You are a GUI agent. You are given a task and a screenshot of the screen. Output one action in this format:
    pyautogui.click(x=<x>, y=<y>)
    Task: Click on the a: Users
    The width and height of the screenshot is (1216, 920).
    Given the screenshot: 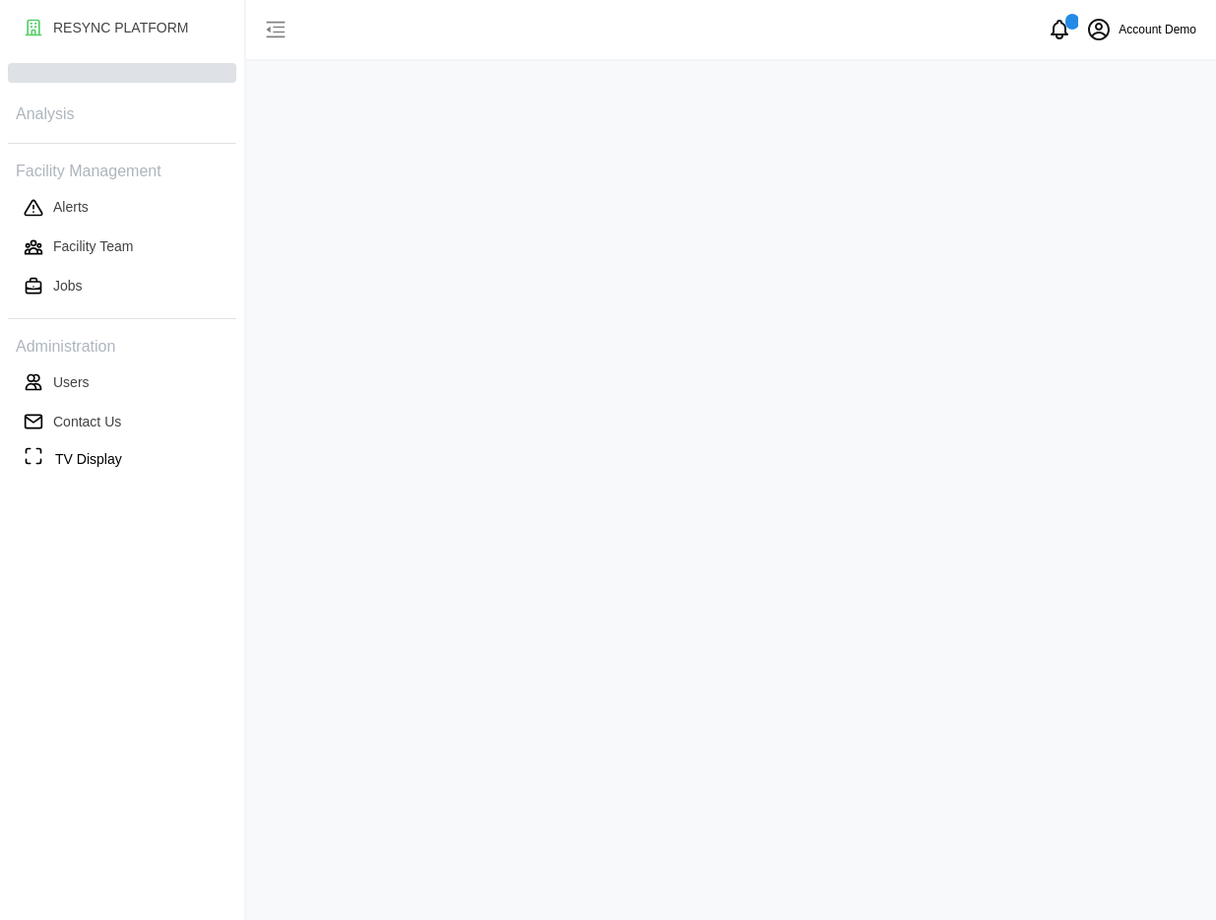 What is the action you would take?
    pyautogui.click(x=122, y=382)
    